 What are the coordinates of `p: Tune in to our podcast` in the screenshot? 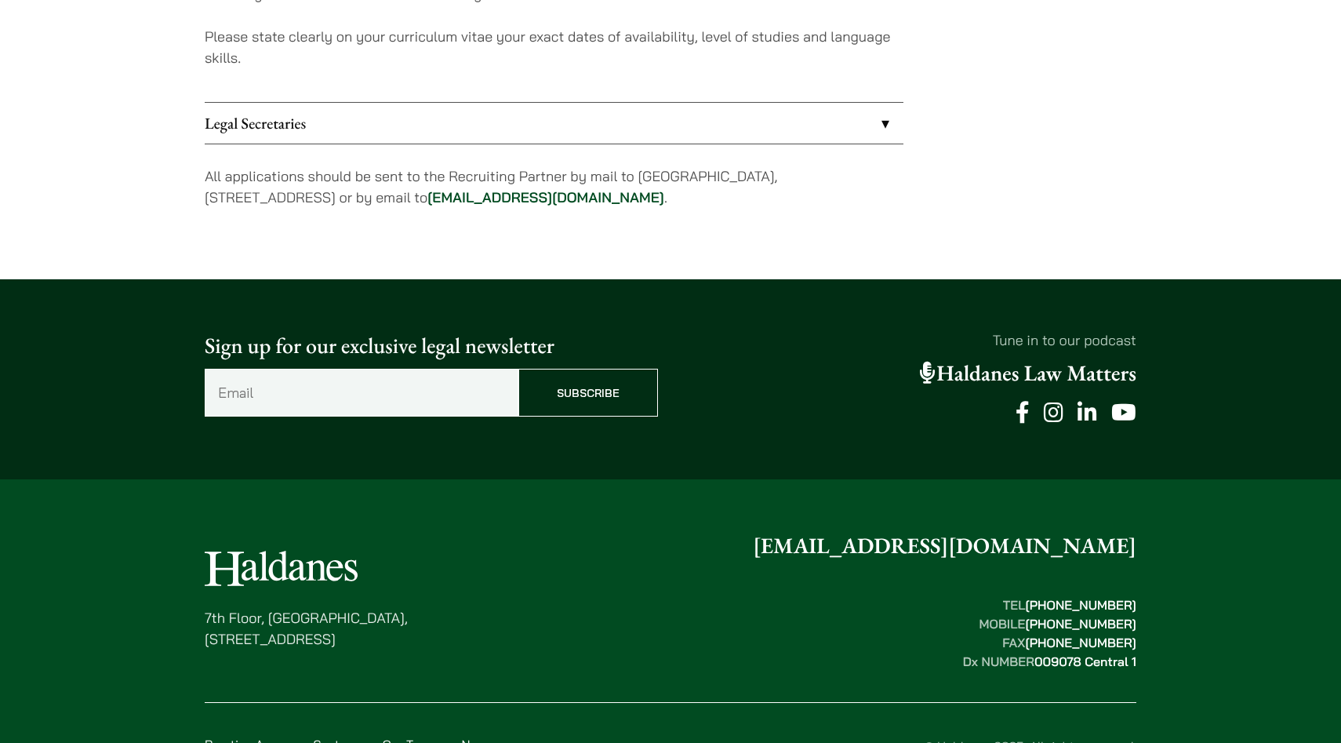 It's located at (910, 340).